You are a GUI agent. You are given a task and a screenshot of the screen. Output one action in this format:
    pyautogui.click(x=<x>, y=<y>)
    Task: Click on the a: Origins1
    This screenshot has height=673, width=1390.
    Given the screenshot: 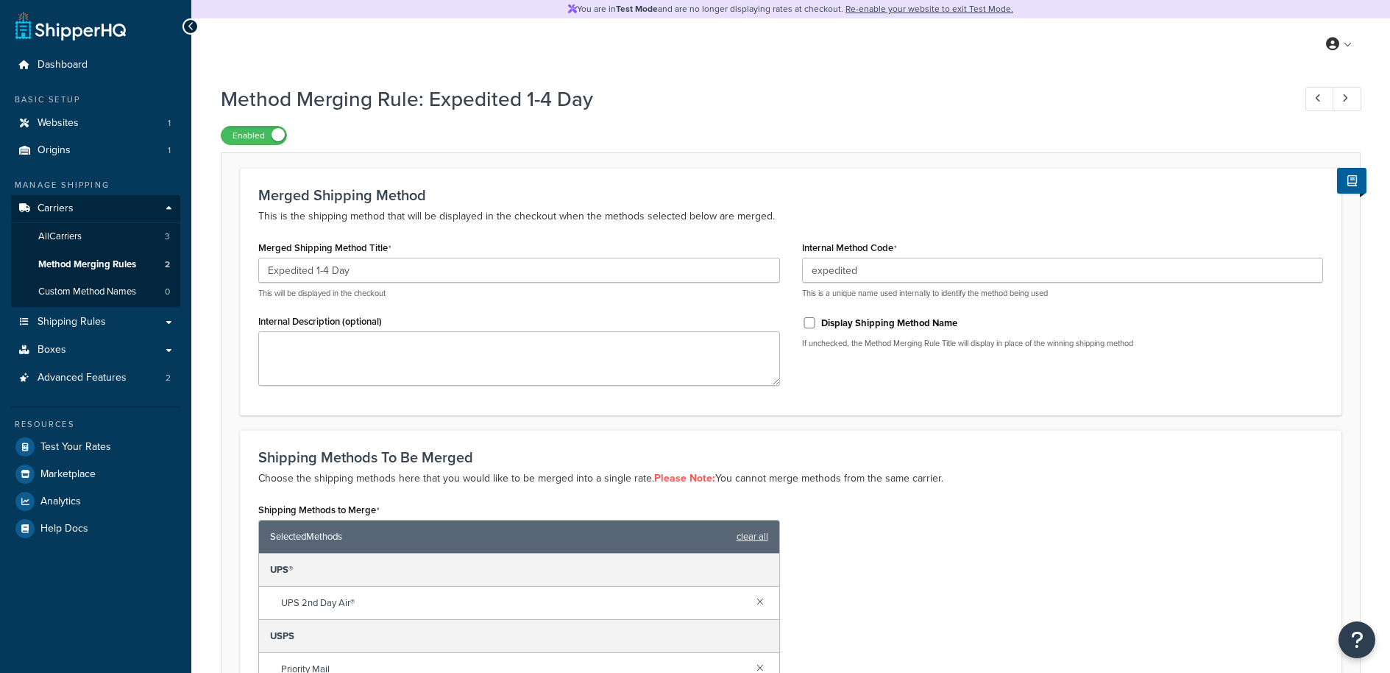 What is the action you would take?
    pyautogui.click(x=96, y=150)
    